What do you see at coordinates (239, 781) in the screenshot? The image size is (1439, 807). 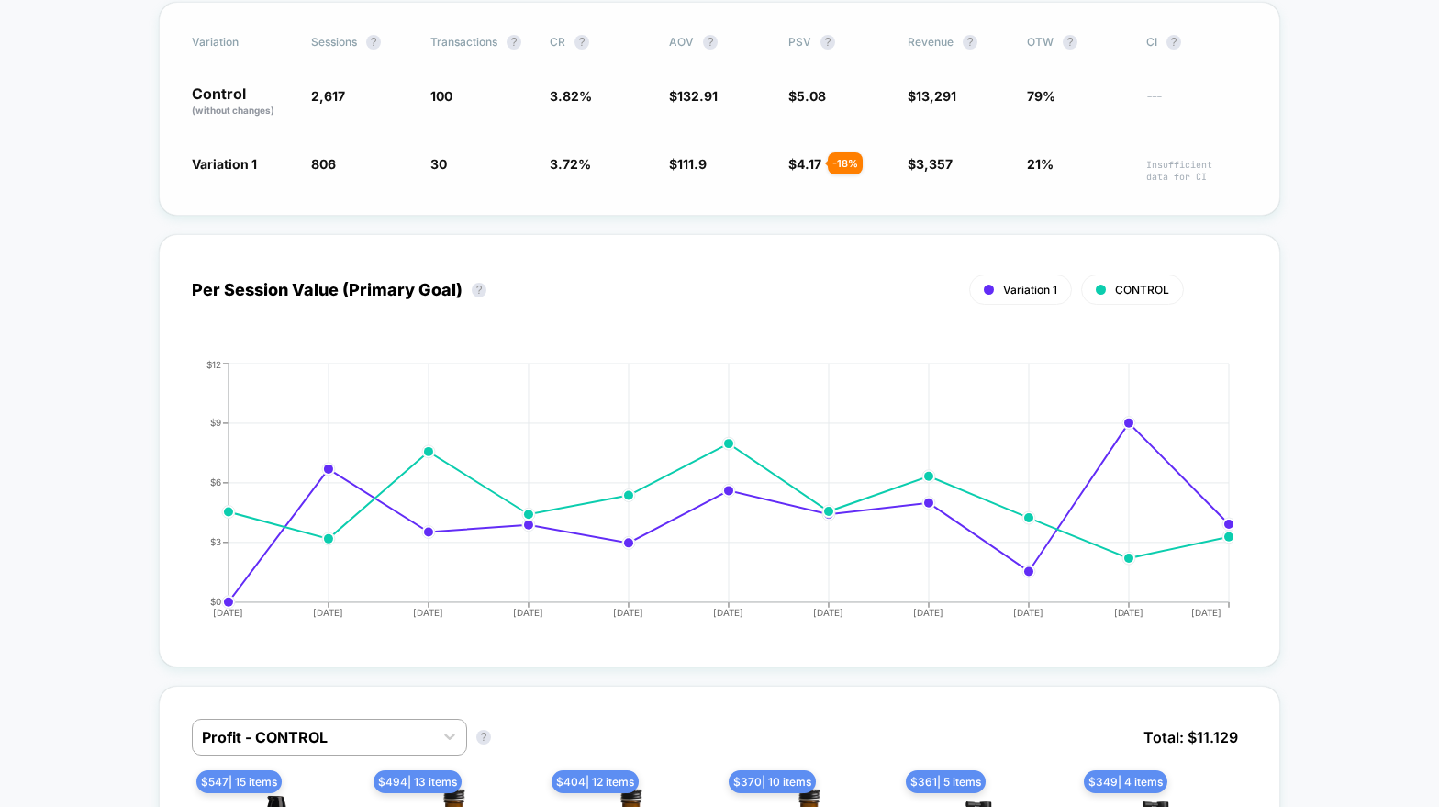 I see `span: $ 547 | 15 items` at bounding box center [239, 781].